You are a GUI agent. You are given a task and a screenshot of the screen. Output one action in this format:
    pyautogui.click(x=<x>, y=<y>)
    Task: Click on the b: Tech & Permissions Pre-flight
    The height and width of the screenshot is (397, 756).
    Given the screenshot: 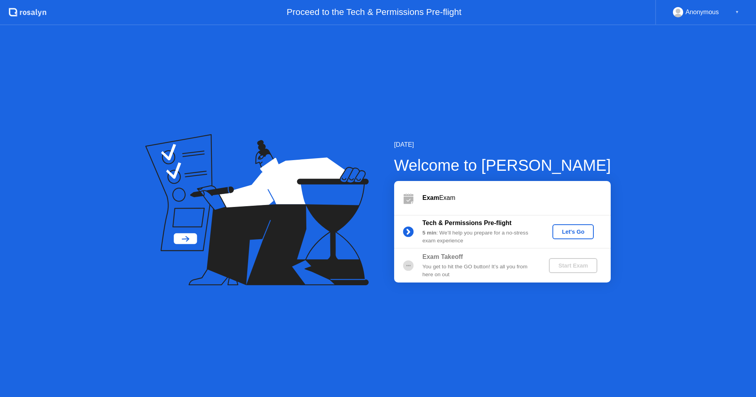 What is the action you would take?
    pyautogui.click(x=467, y=223)
    